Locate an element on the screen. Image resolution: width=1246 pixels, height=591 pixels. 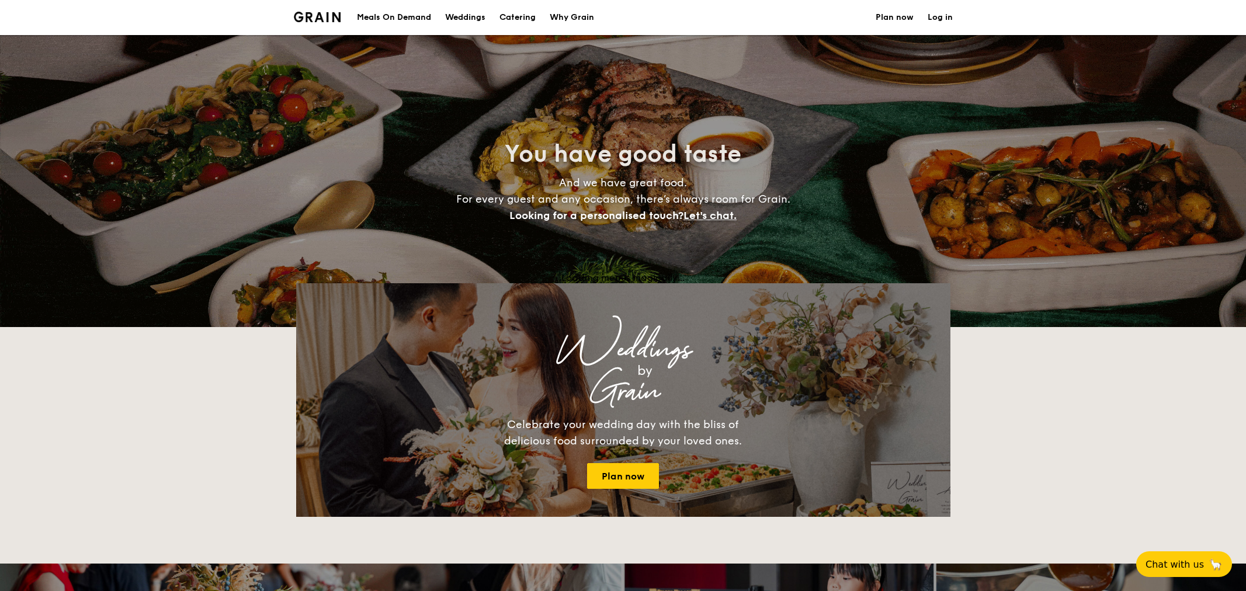
div: Loading menus magically... is located at coordinates (623, 278).